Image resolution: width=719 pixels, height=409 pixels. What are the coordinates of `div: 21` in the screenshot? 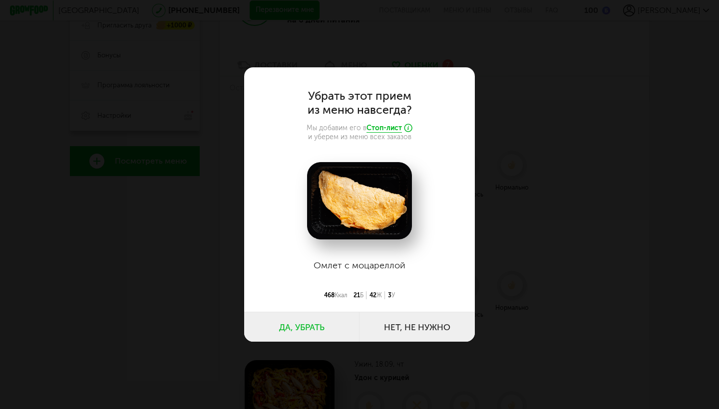 It's located at (358, 295).